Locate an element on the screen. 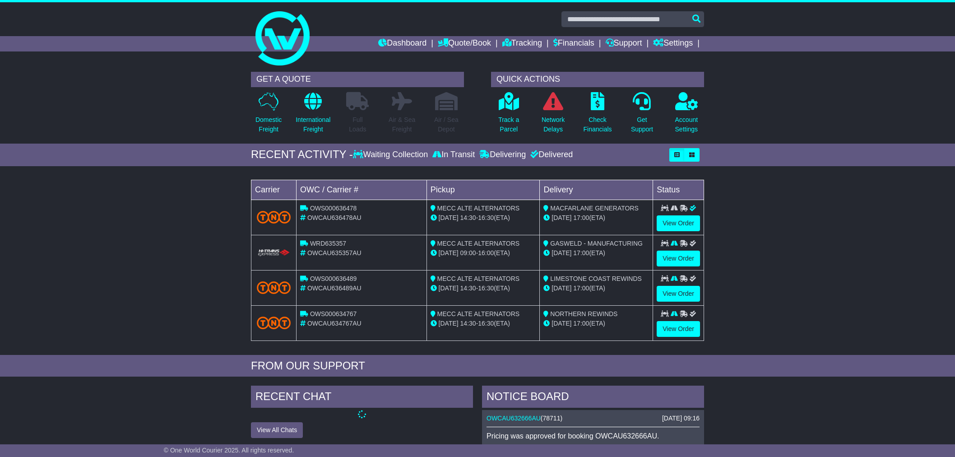 This screenshot has height=457, width=955. span: 16:00 is located at coordinates (486, 253).